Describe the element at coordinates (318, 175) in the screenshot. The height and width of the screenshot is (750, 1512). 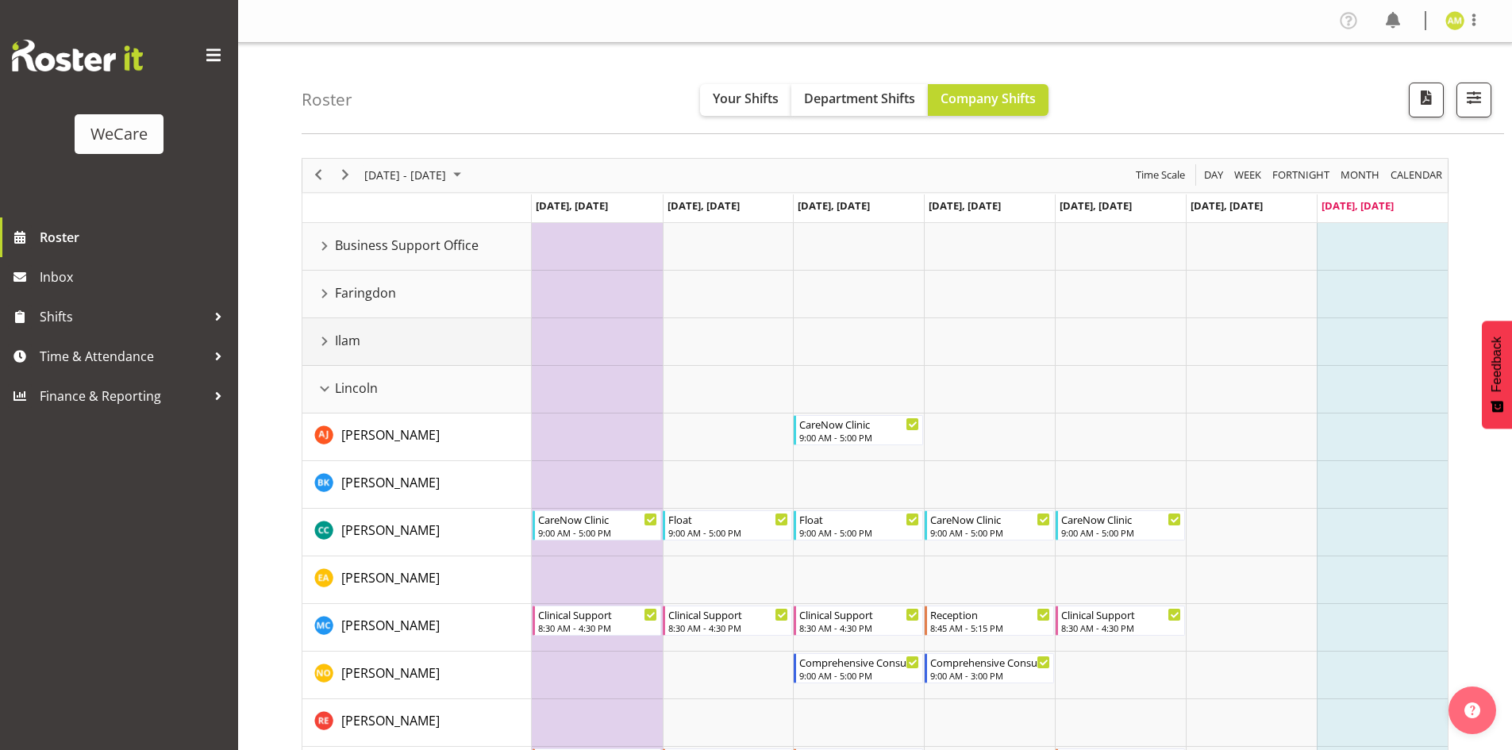
I see `button: Previous` at that location.